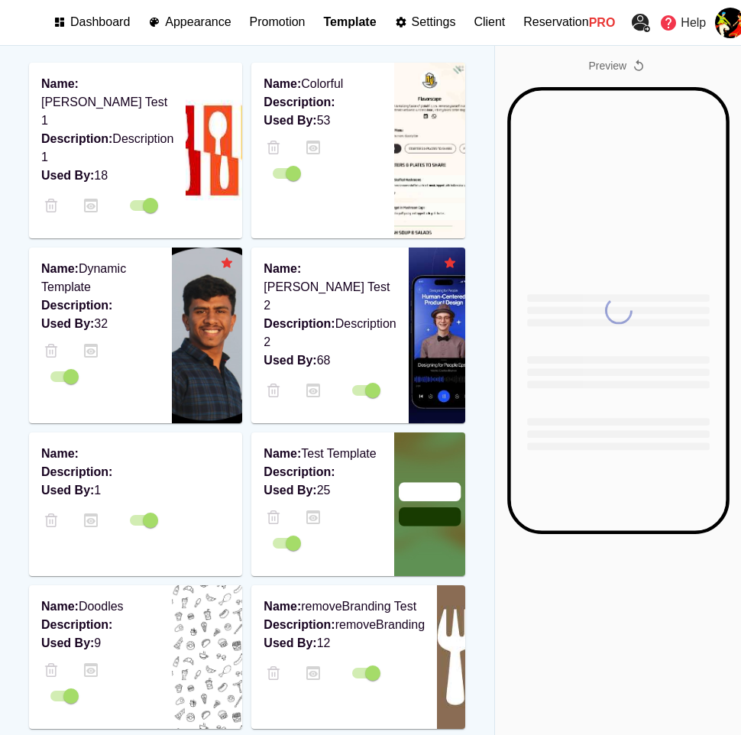  I want to click on a: Dashboard, so click(92, 22).